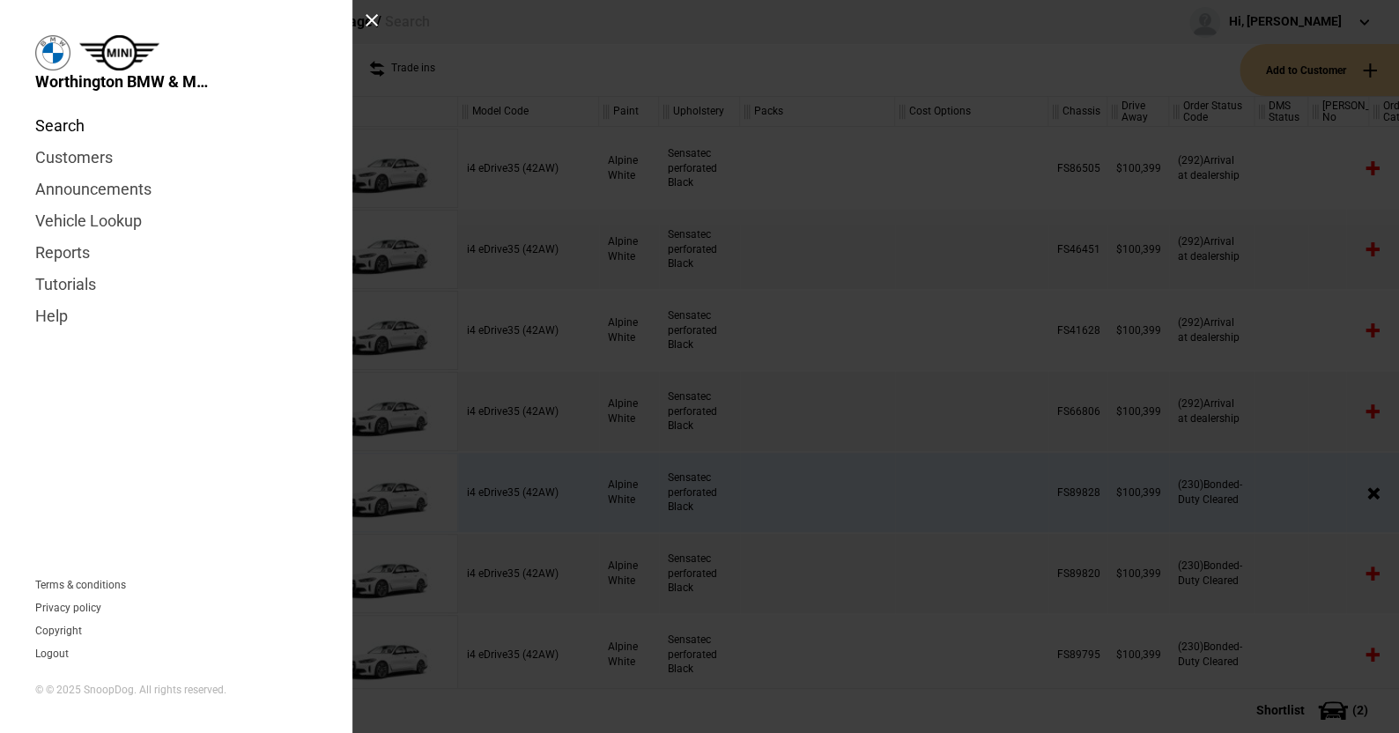  I want to click on a: Reports, so click(176, 253).